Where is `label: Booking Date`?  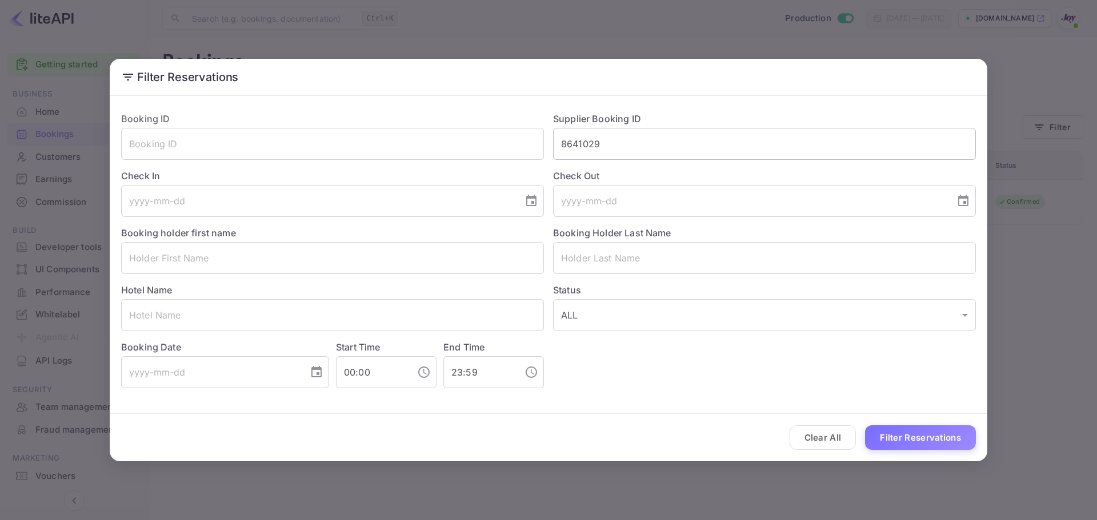
label: Booking Date is located at coordinates (225, 347).